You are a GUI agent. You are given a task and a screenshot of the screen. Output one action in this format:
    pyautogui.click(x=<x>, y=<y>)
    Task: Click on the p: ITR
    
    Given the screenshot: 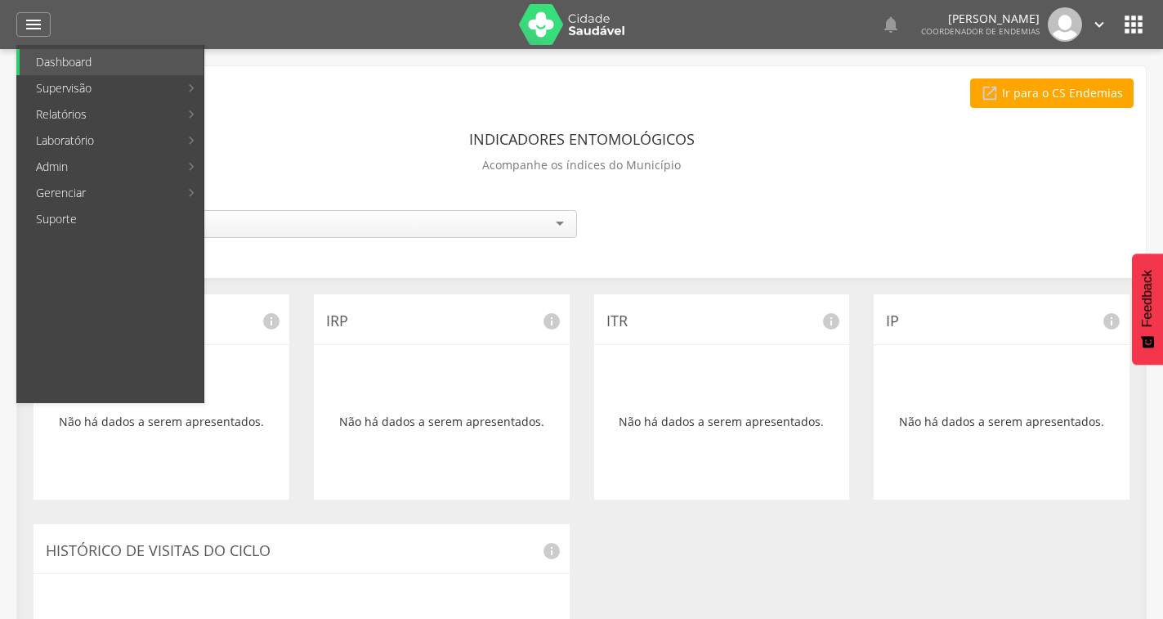 What is the action you would take?
    pyautogui.click(x=722, y=321)
    